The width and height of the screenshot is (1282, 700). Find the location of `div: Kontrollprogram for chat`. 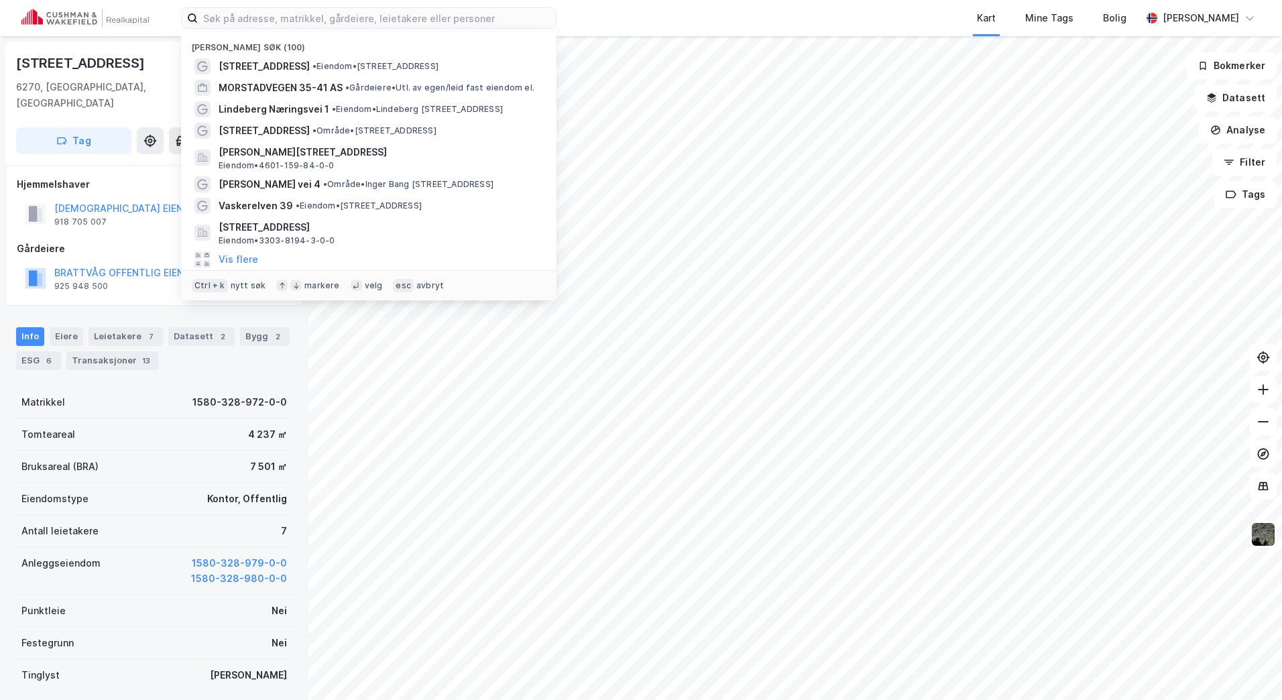

div: Kontrollprogram for chat is located at coordinates (1248, 668).